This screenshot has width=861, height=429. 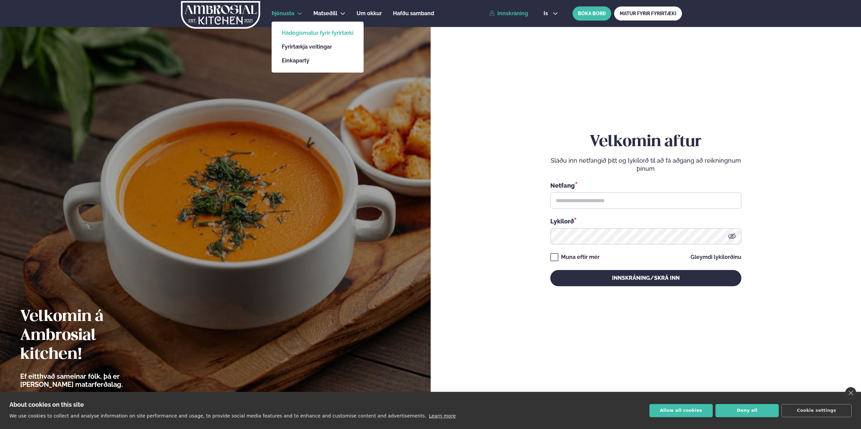 What do you see at coordinates (318, 47) in the screenshot?
I see `a: Fyrirtækja veitingar` at bounding box center [318, 47].